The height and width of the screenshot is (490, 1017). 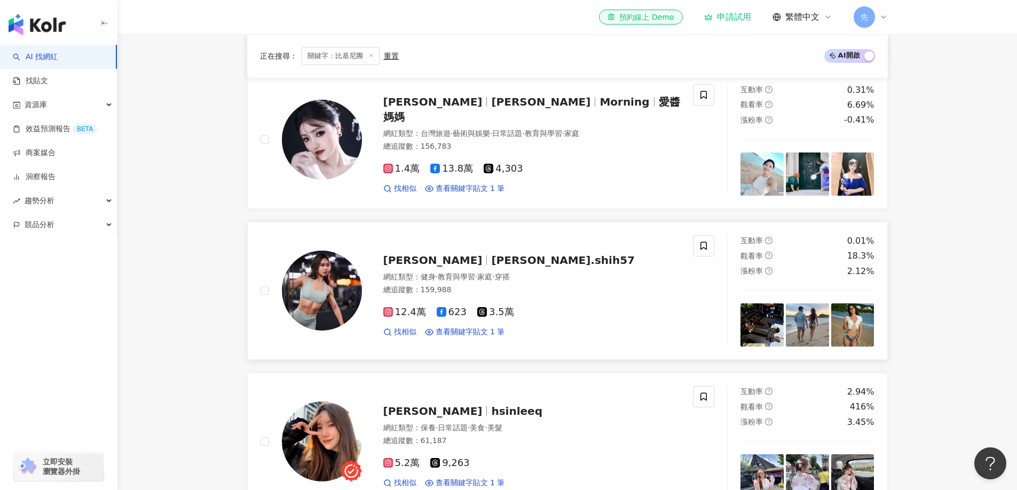 What do you see at coordinates (39, 201) in the screenshot?
I see `span: 趨勢分析` at bounding box center [39, 201].